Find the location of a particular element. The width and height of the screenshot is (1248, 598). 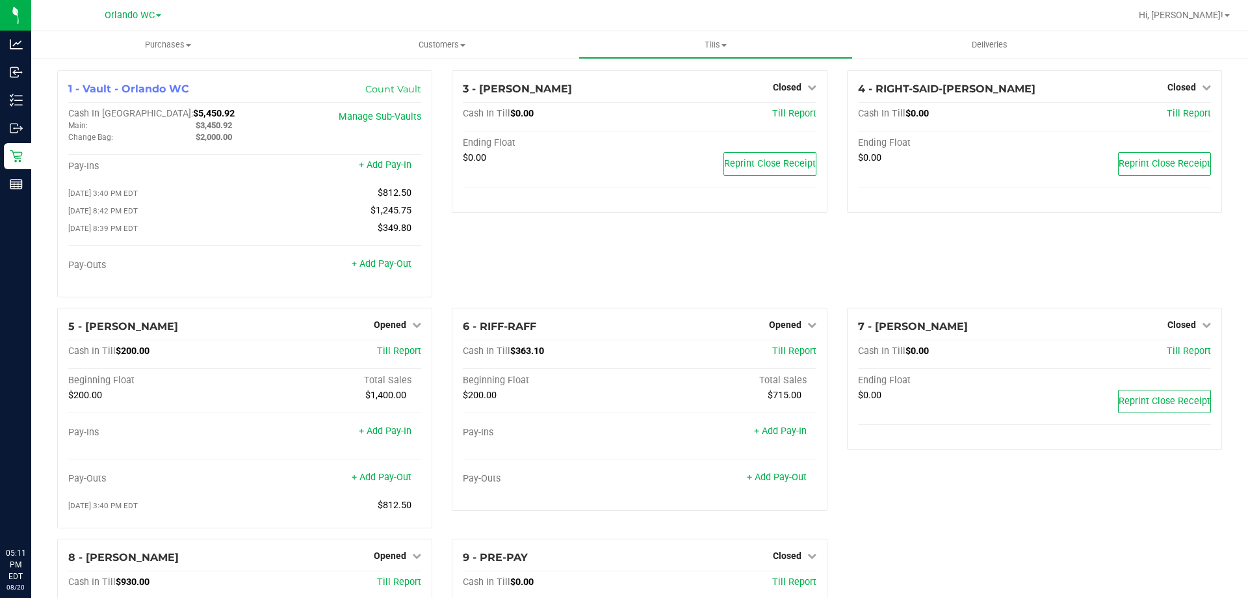

a: Manage Sub-Vaults is located at coordinates (380, 116).